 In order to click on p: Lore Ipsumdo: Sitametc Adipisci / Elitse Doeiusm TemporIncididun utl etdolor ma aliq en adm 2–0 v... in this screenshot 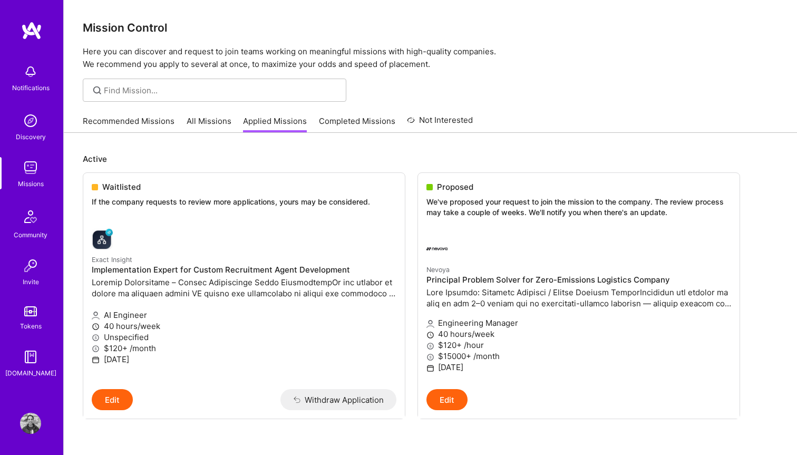, I will do `click(579, 298)`.